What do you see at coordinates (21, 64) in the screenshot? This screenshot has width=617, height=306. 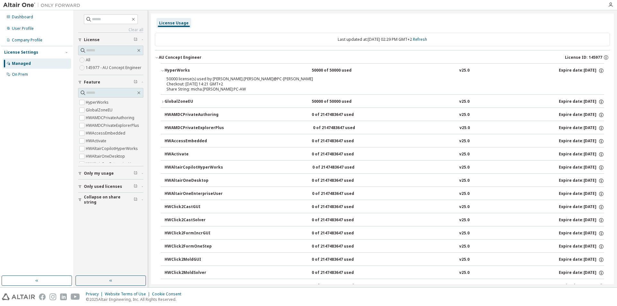 I see `div: Managed` at bounding box center [21, 64].